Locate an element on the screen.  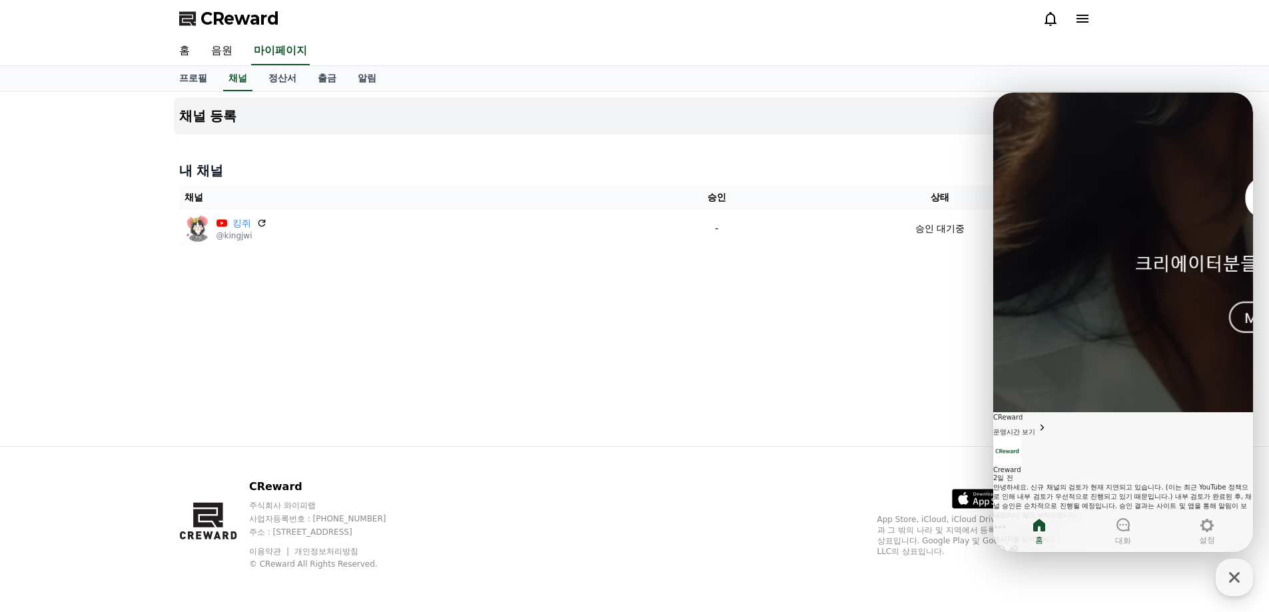
a: 설정 is located at coordinates (214, 439).